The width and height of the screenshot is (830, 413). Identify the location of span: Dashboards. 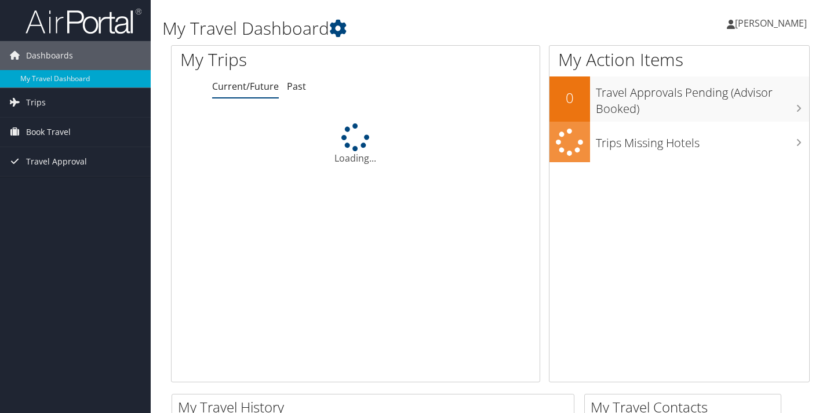
(49, 56).